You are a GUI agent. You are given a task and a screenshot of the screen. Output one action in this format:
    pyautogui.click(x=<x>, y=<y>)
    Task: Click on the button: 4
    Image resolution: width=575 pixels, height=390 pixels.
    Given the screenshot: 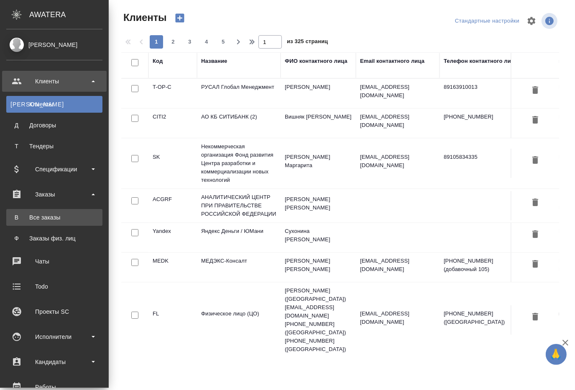 What is the action you would take?
    pyautogui.click(x=207, y=42)
    